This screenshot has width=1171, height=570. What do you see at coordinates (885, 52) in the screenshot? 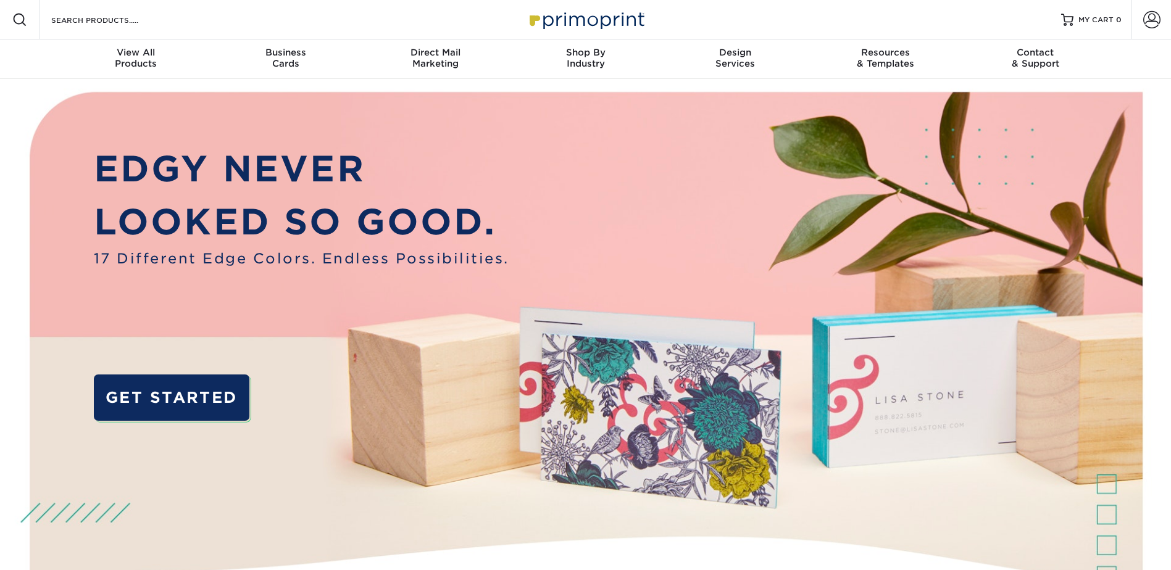
I see `span: Resources` at bounding box center [885, 52].